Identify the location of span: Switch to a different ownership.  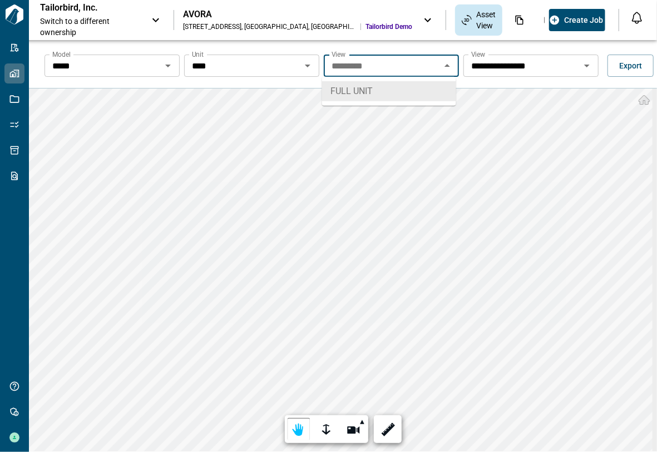
(90, 27).